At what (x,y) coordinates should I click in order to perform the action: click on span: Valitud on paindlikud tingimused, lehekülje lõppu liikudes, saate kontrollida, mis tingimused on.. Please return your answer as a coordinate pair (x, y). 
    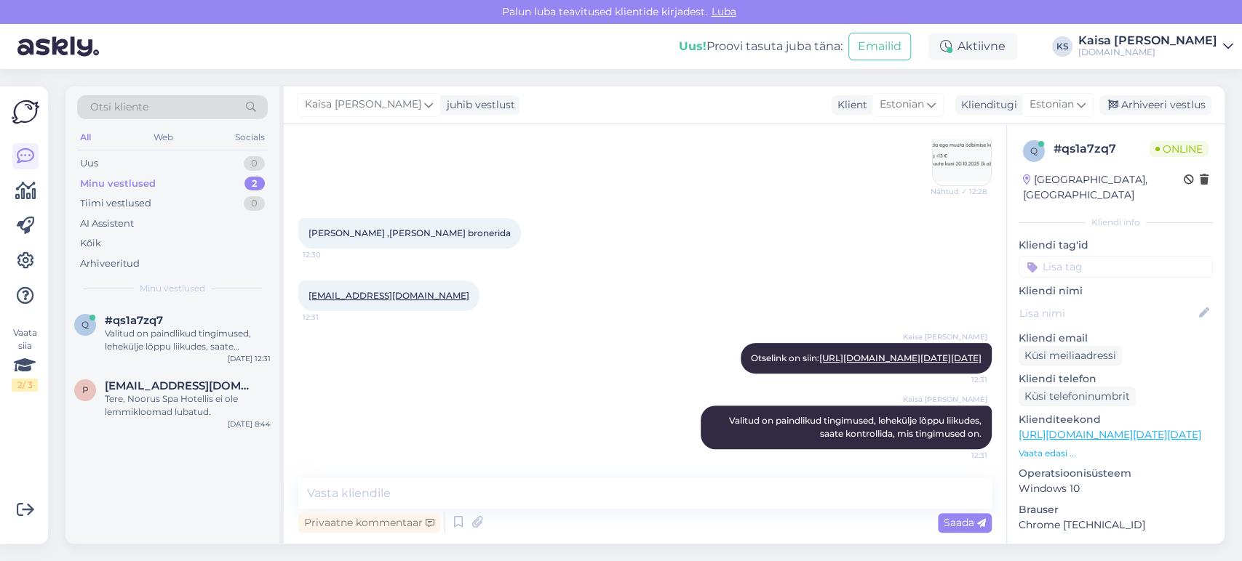
    Looking at the image, I should click on (856, 427).